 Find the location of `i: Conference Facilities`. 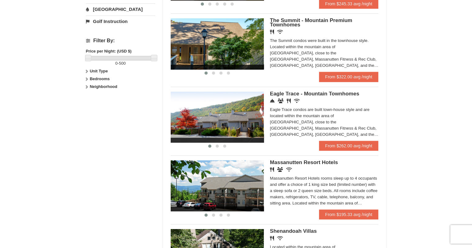

i: Conference Facilities is located at coordinates (281, 101).